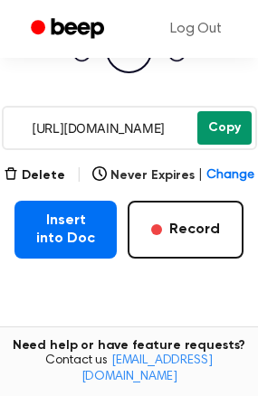 The image size is (258, 396). What do you see at coordinates (185, 230) in the screenshot?
I see `button: Record` at bounding box center [185, 230].